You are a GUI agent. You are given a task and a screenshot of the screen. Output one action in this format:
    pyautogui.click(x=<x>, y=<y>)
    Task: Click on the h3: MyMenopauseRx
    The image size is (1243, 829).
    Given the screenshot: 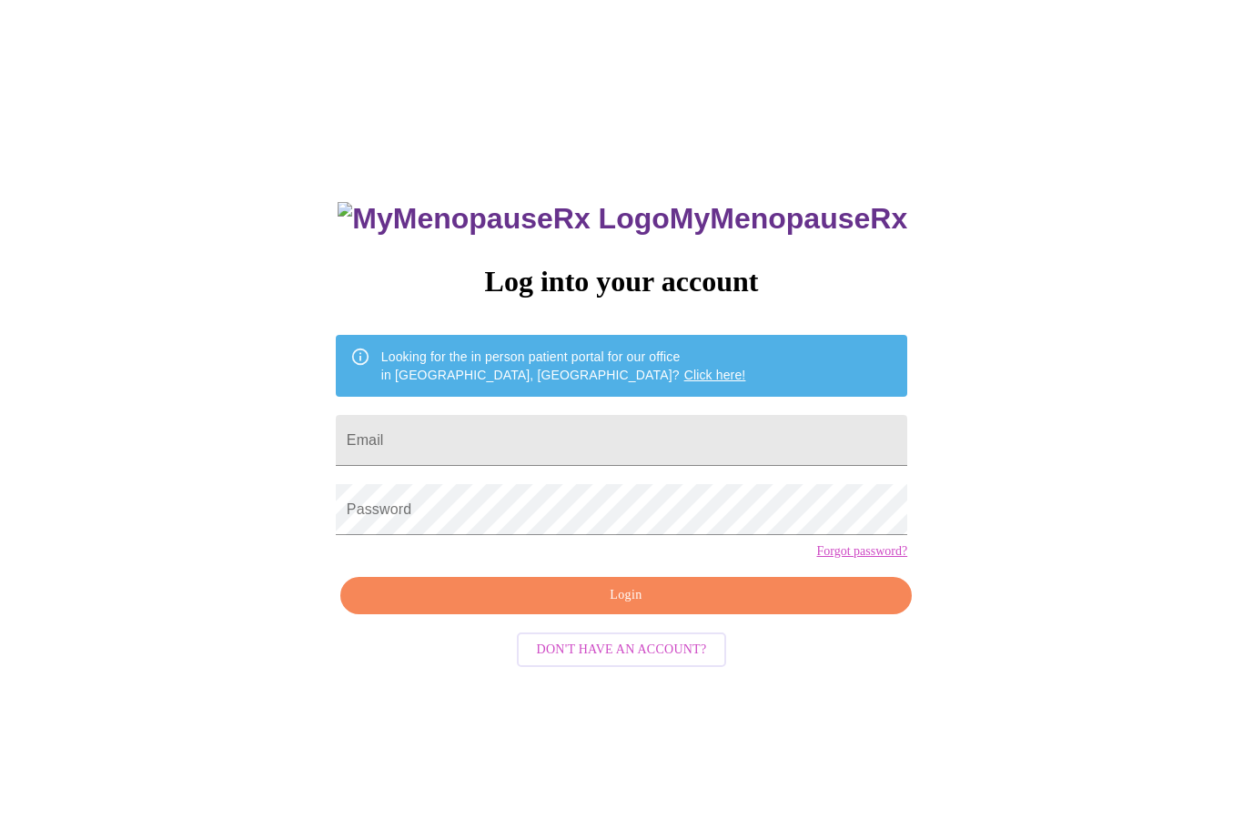 What is the action you would take?
    pyautogui.click(x=623, y=218)
    